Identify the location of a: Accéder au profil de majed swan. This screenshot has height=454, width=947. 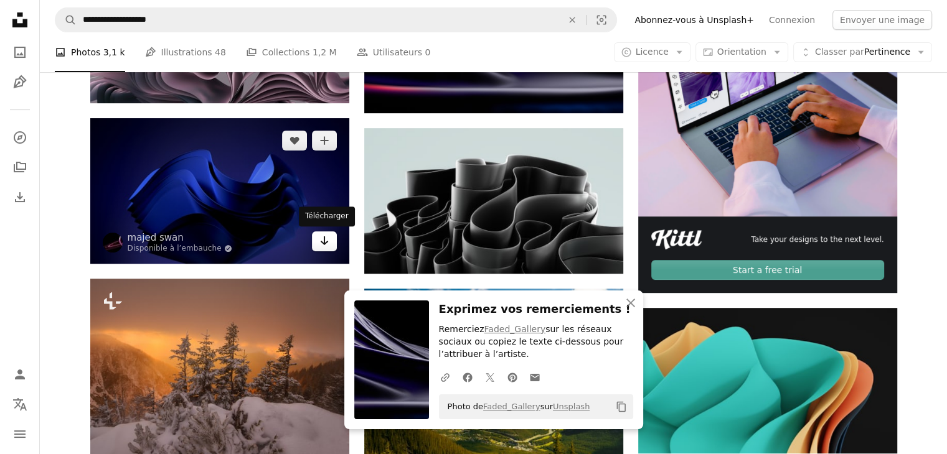
(113, 243).